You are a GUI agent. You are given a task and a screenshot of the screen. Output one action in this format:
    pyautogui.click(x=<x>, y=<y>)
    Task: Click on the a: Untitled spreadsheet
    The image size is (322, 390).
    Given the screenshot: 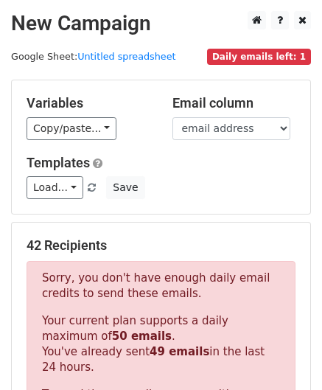 What is the action you would take?
    pyautogui.click(x=126, y=56)
    